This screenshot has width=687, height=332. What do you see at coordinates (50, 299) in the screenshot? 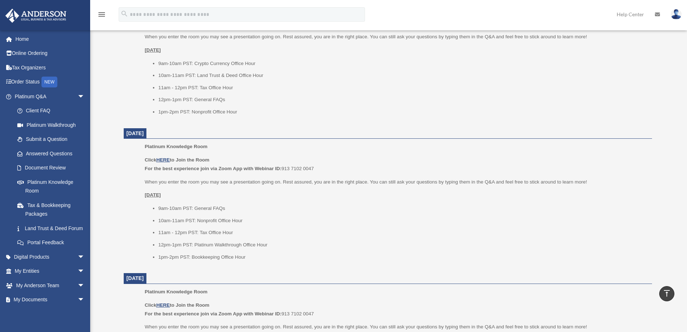
I see `a: My Documentsarrow_drop_down` at bounding box center [50, 299].